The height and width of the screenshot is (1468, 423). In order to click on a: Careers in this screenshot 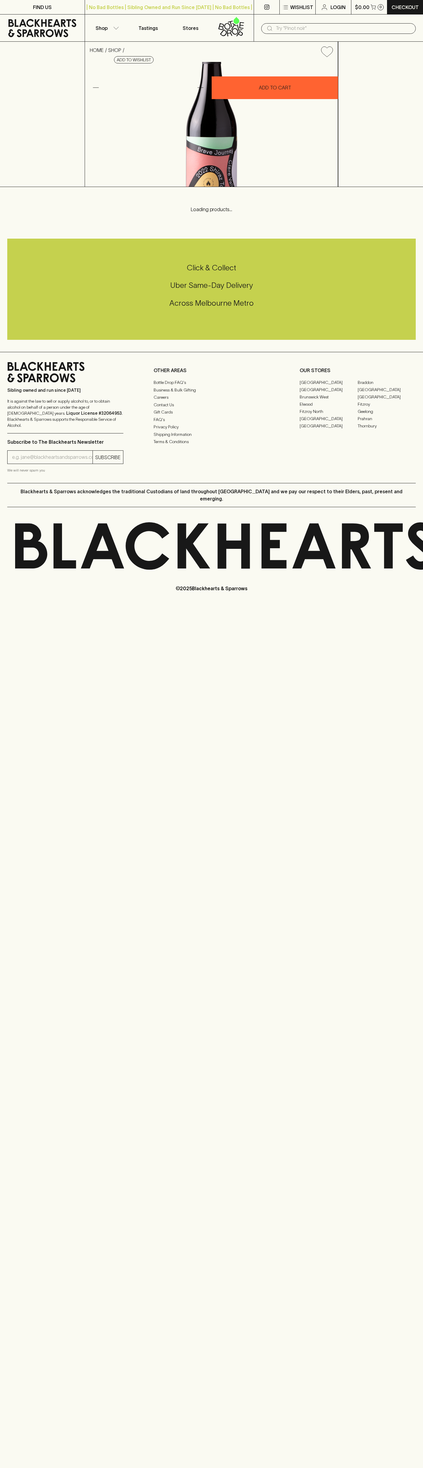, I will do `click(211, 397)`.